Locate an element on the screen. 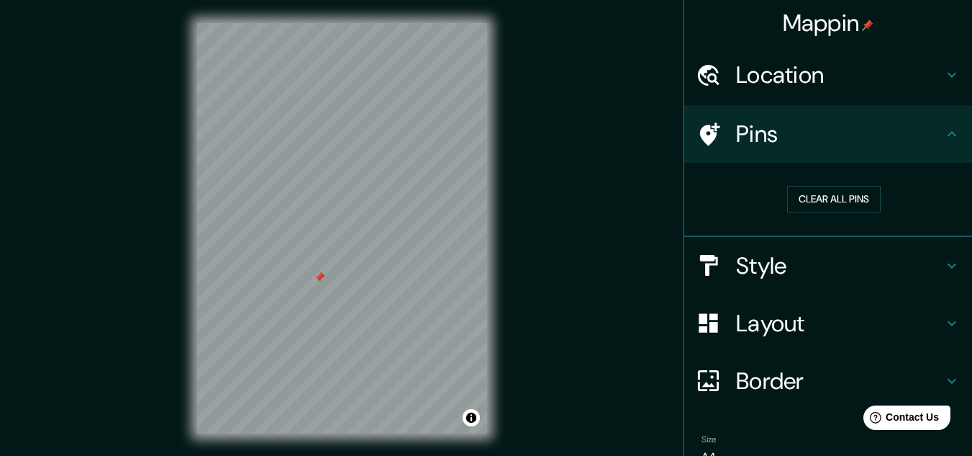 The width and height of the screenshot is (972, 456). div: Pins is located at coordinates (828, 134).